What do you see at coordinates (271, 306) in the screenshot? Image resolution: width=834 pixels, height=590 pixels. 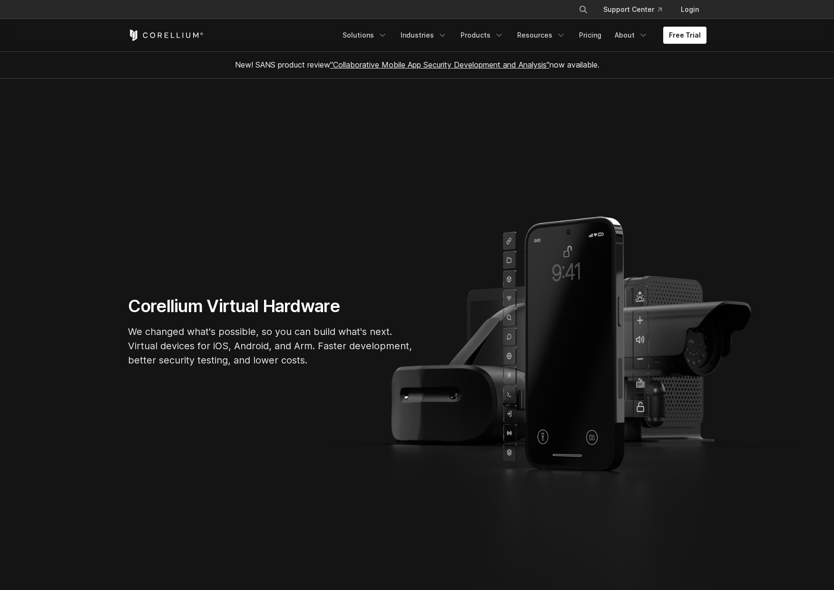 I see `h1: Corellium Virtual Hardware` at bounding box center [271, 306].